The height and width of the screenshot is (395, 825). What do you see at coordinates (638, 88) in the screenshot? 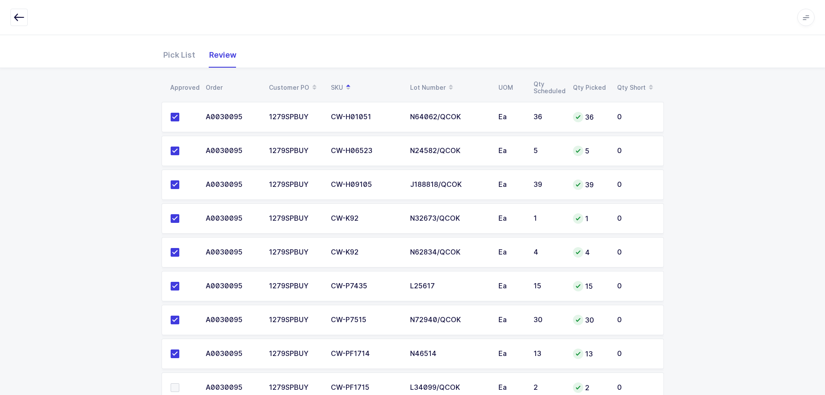
I see `div: Qty Short` at bounding box center [638, 88].